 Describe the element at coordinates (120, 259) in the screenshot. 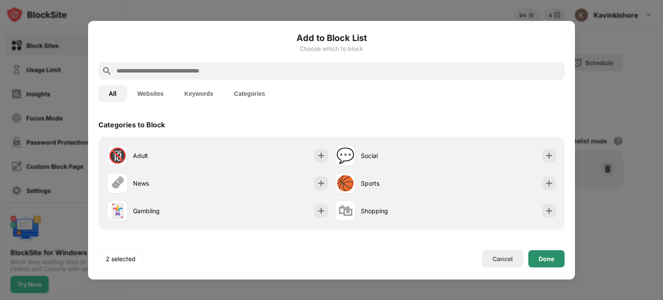

I see `div: 2 selected` at that location.